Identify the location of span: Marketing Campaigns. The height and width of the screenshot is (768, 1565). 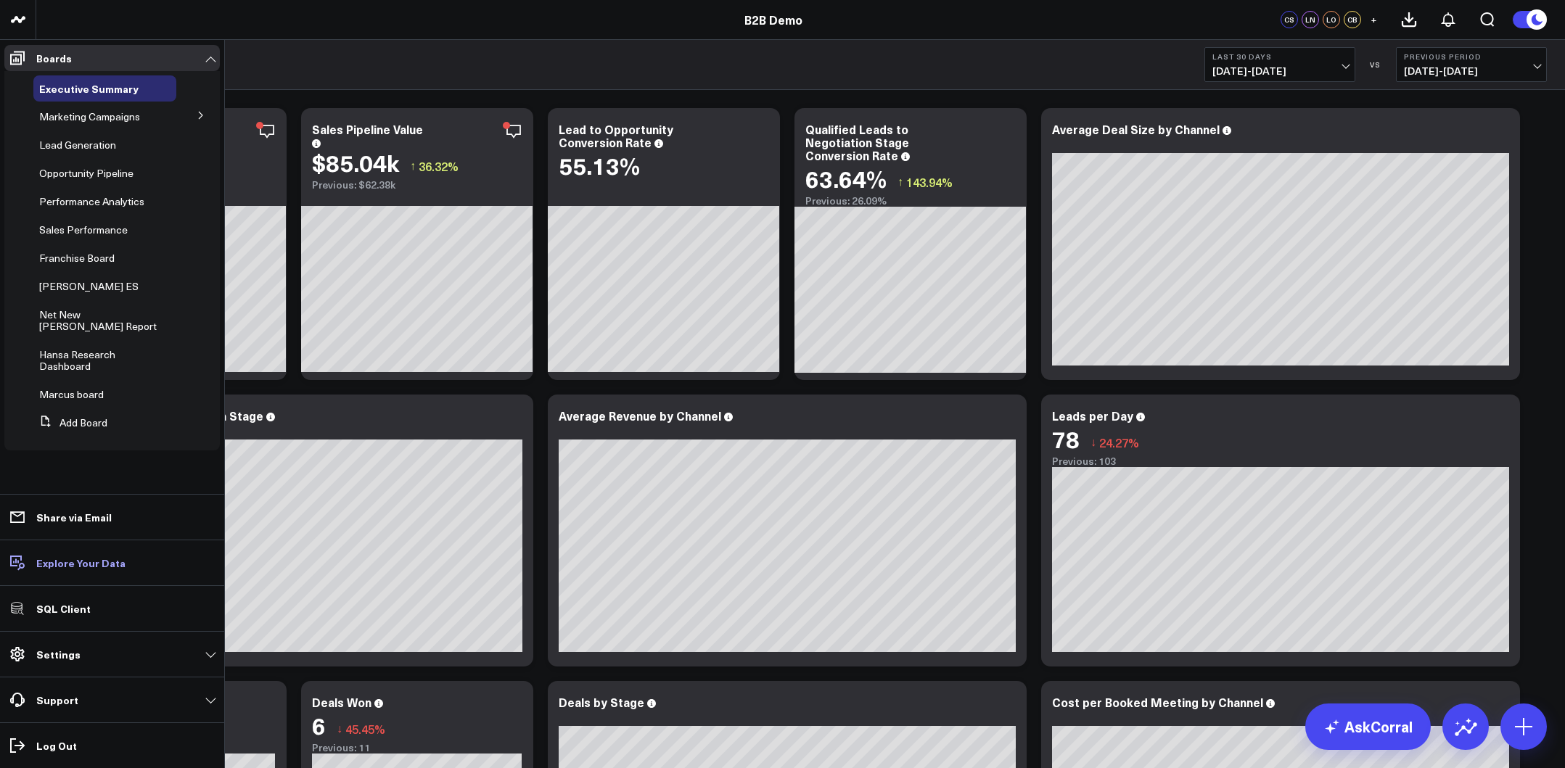
(89, 116).